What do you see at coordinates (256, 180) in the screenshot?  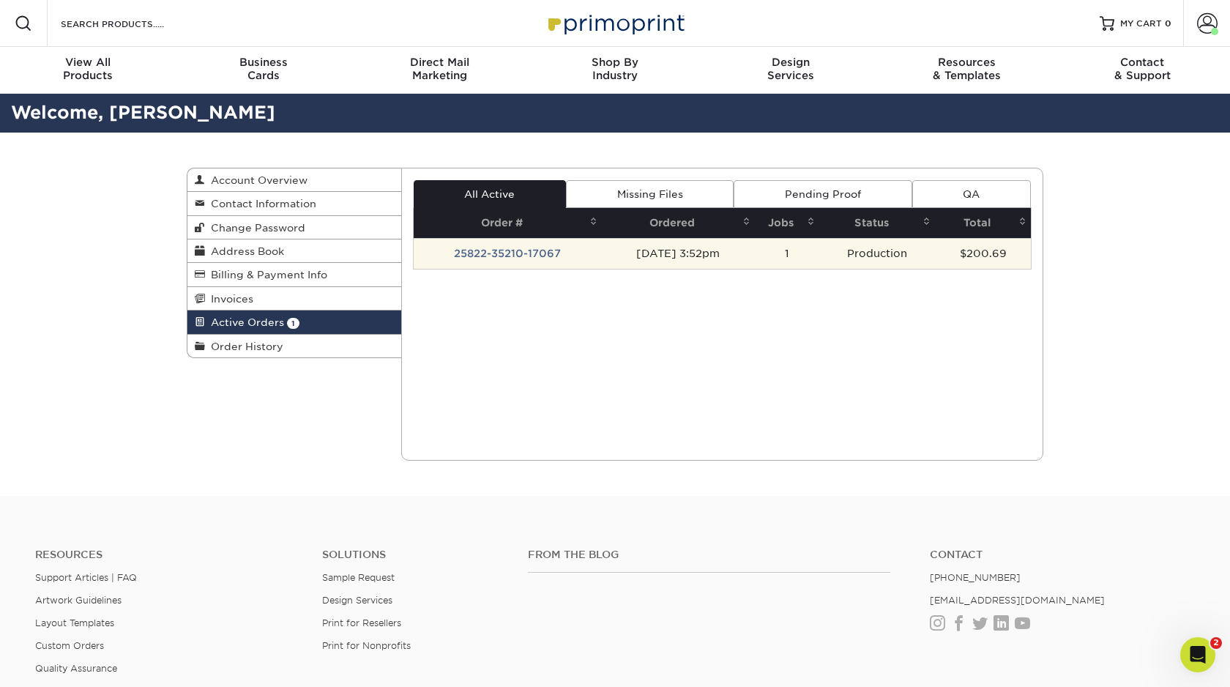 I see `span: Account Overview` at bounding box center [256, 180].